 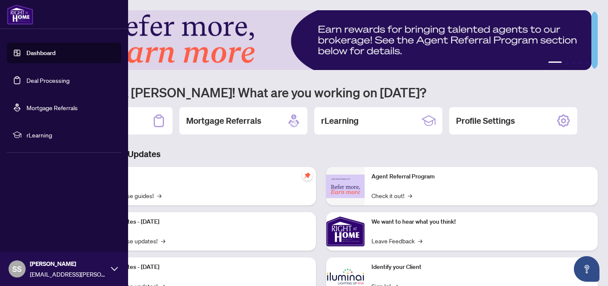 I want to click on a: Deal Processing, so click(x=48, y=80).